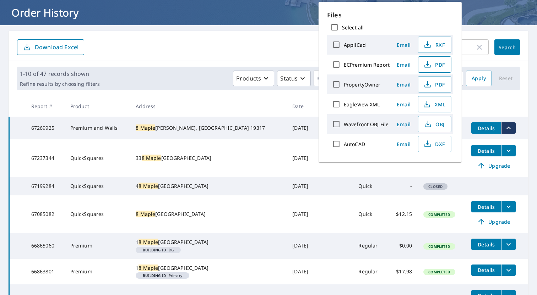  What do you see at coordinates (435, 45) in the screenshot?
I see `button: RXF` at bounding box center [435, 45].